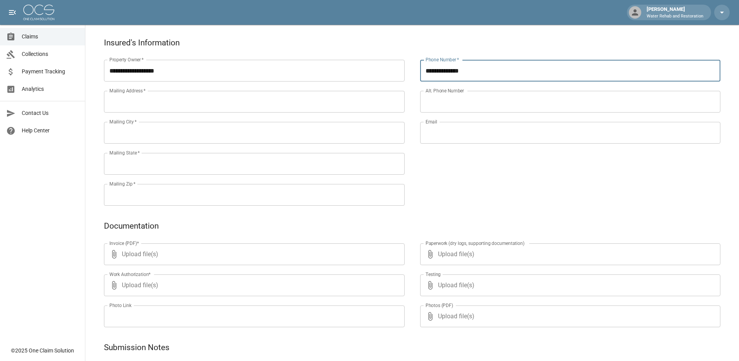  What do you see at coordinates (50, 130) in the screenshot?
I see `span: Help Center` at bounding box center [50, 130].